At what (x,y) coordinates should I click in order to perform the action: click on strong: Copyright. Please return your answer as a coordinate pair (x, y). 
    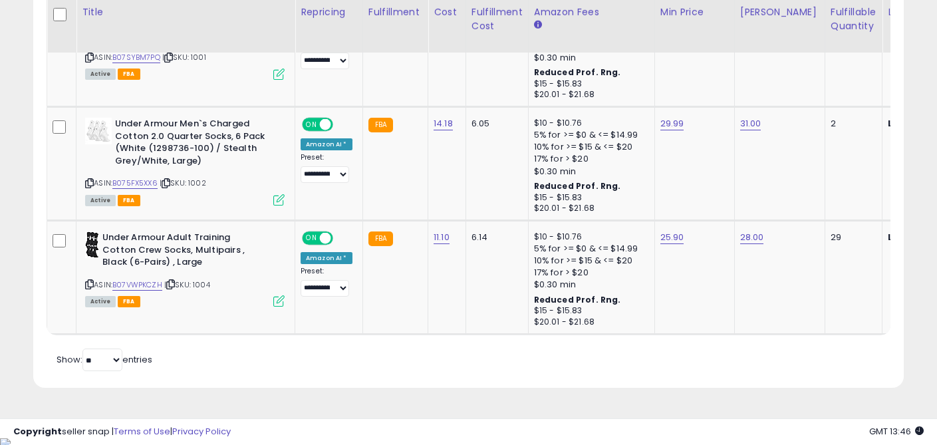
    Looking at the image, I should click on (37, 431).